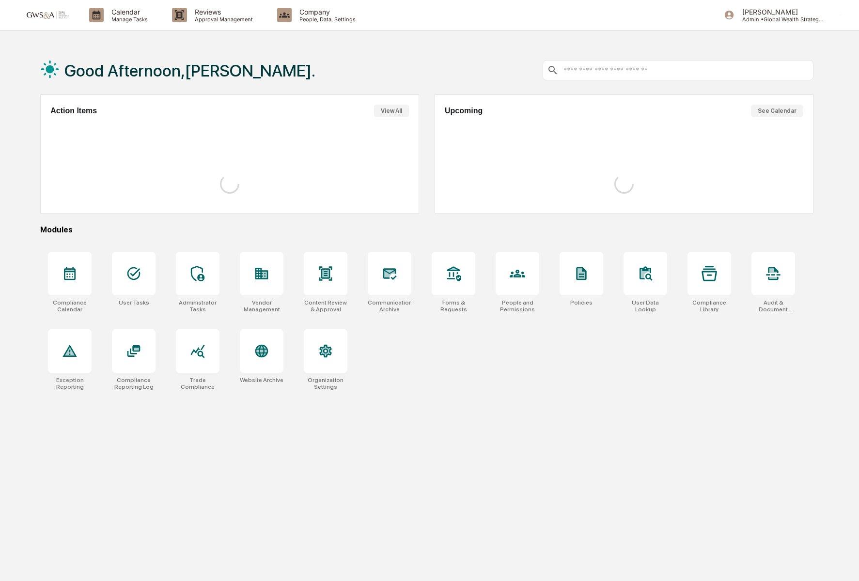  What do you see at coordinates (454, 306) in the screenshot?
I see `div: Forms & Requests` at bounding box center [454, 306].